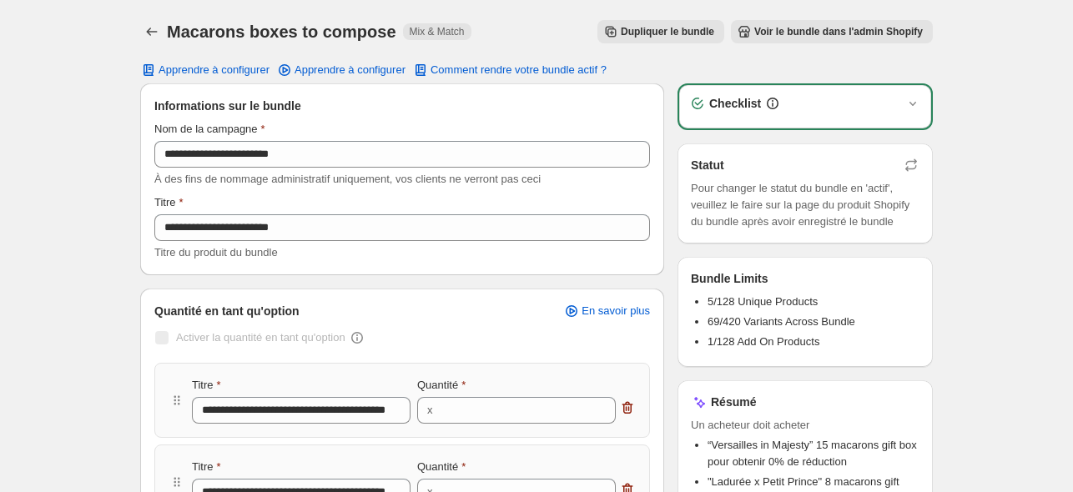 Image resolution: width=1073 pixels, height=492 pixels. Describe the element at coordinates (227, 311) in the screenshot. I see `span: Quantité en tant qu'option` at that location.